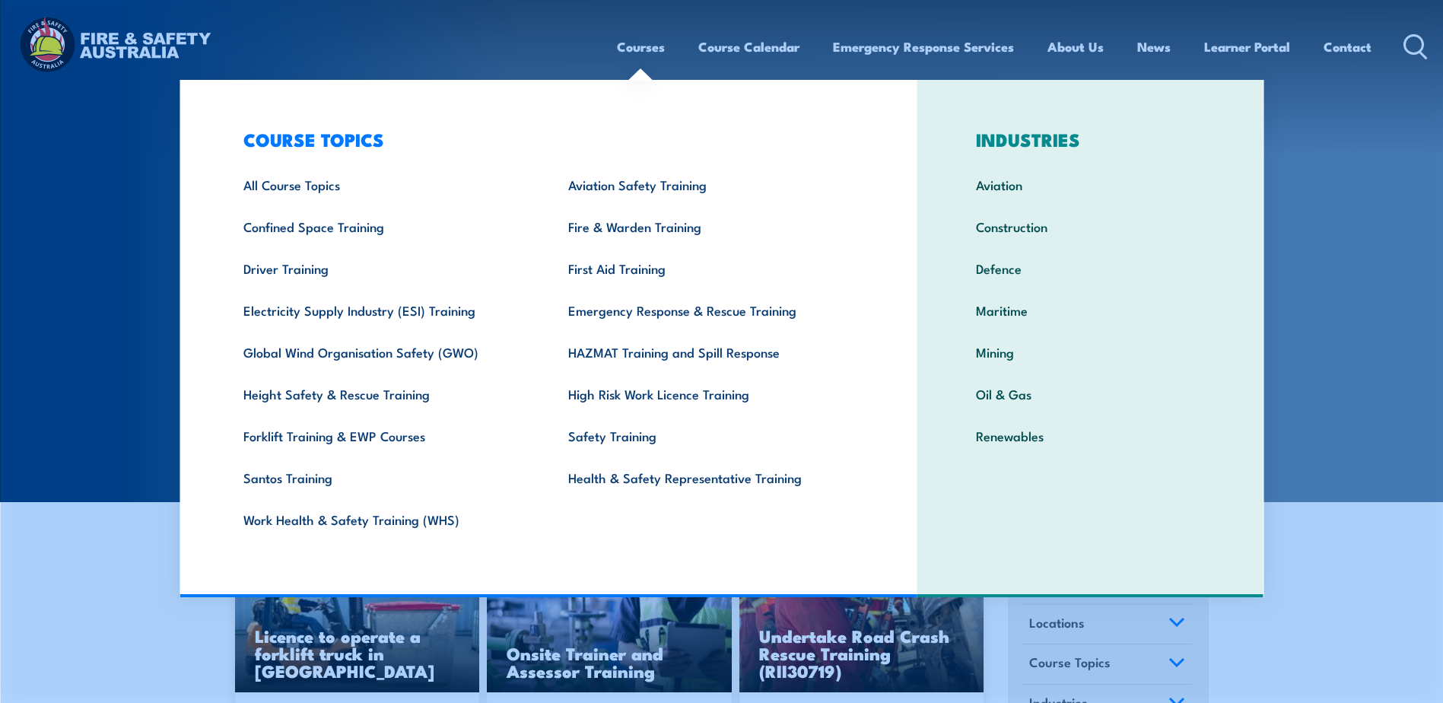 The height and width of the screenshot is (703, 1443). I want to click on a: Undertake Road Crash Rescue Training (RII30719), so click(862, 624).